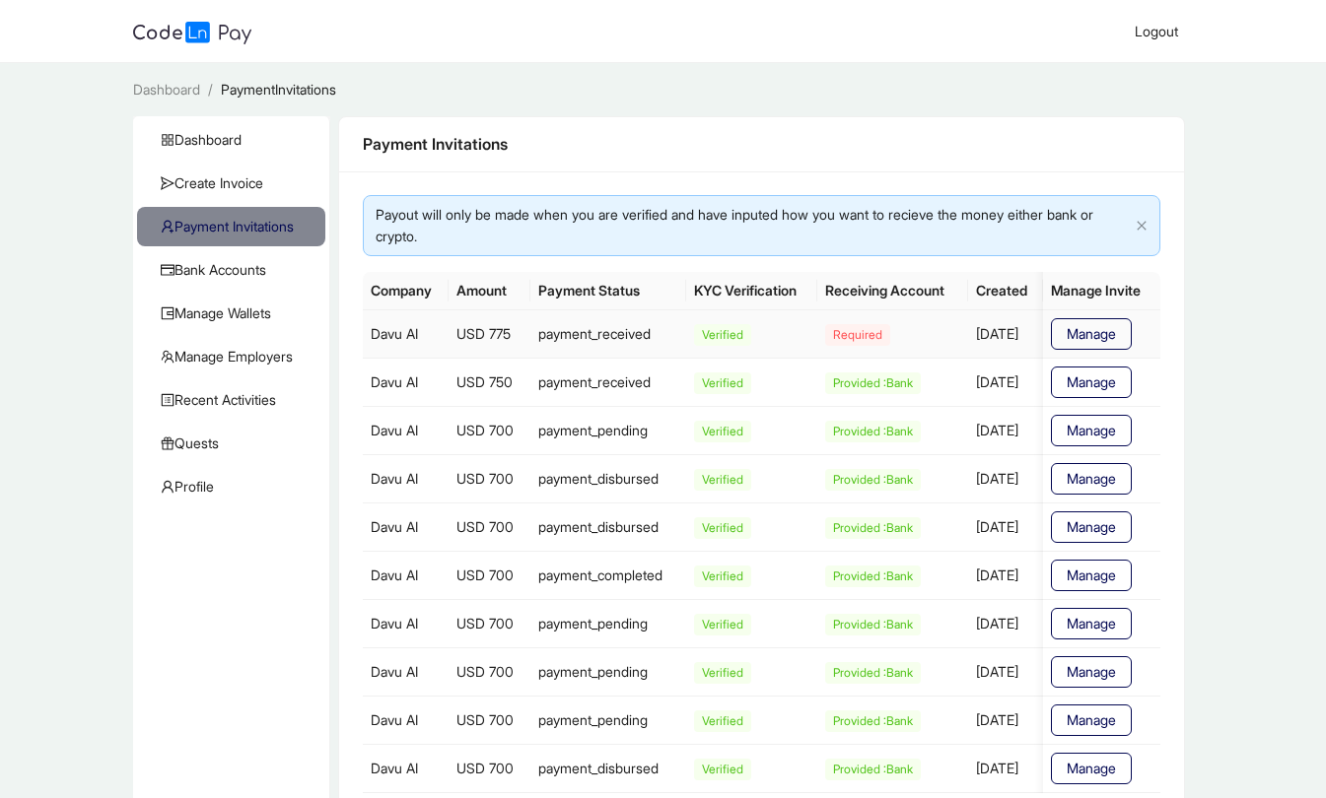 The width and height of the screenshot is (1326, 798). Describe the element at coordinates (751, 226) in the screenshot. I see `div: Payout will only be made when you are verified and have inputed how you want to recieve the money...` at that location.